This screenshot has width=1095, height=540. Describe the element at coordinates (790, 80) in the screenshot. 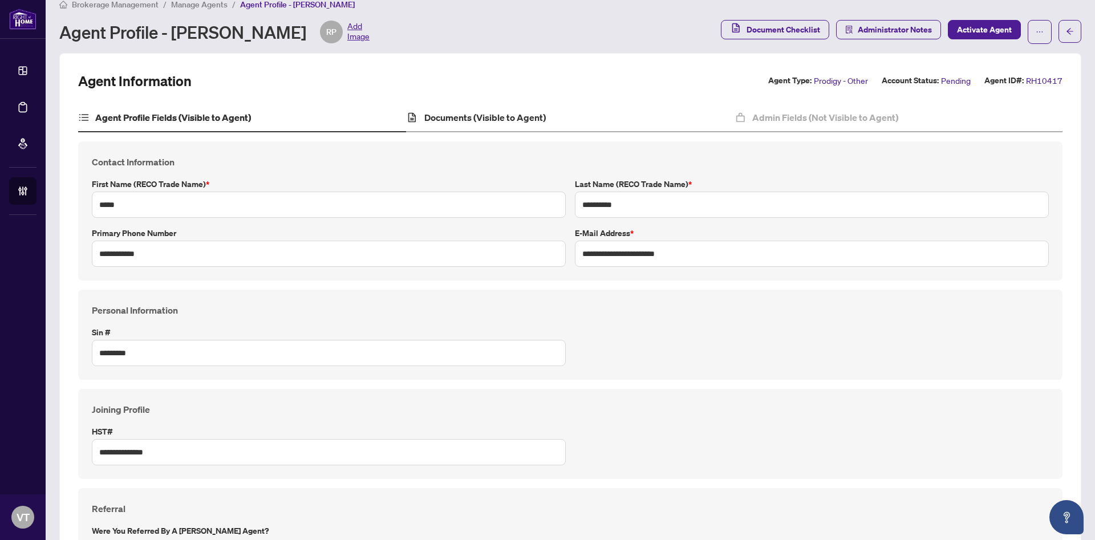

I see `label: Agent Type:` at that location.